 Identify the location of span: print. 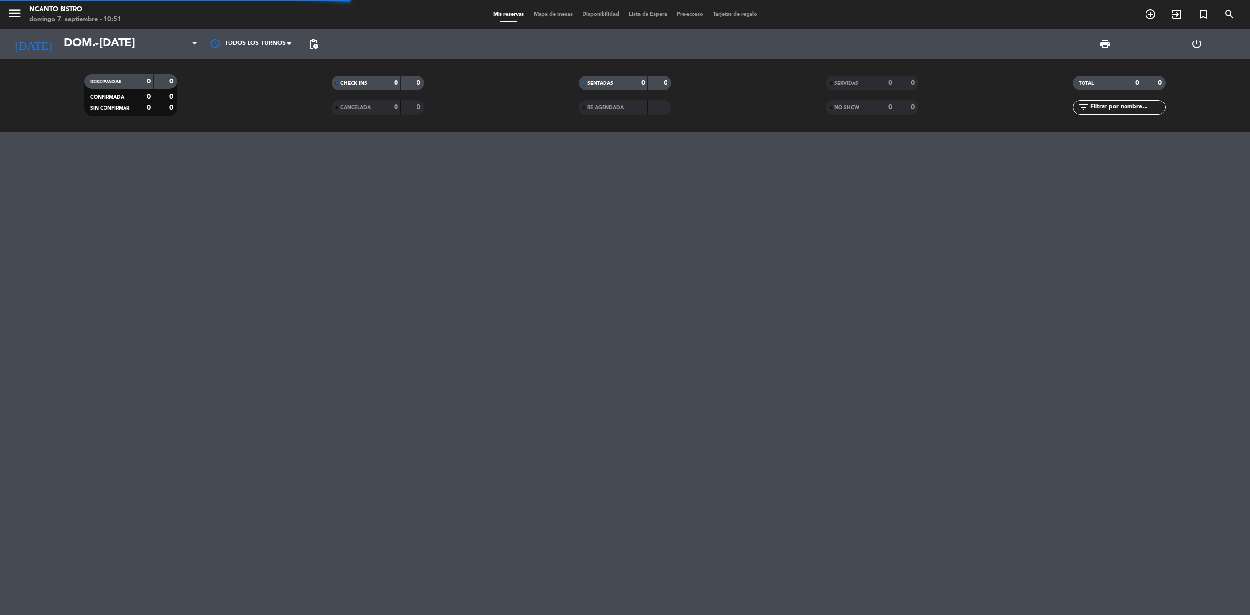
(1105, 44).